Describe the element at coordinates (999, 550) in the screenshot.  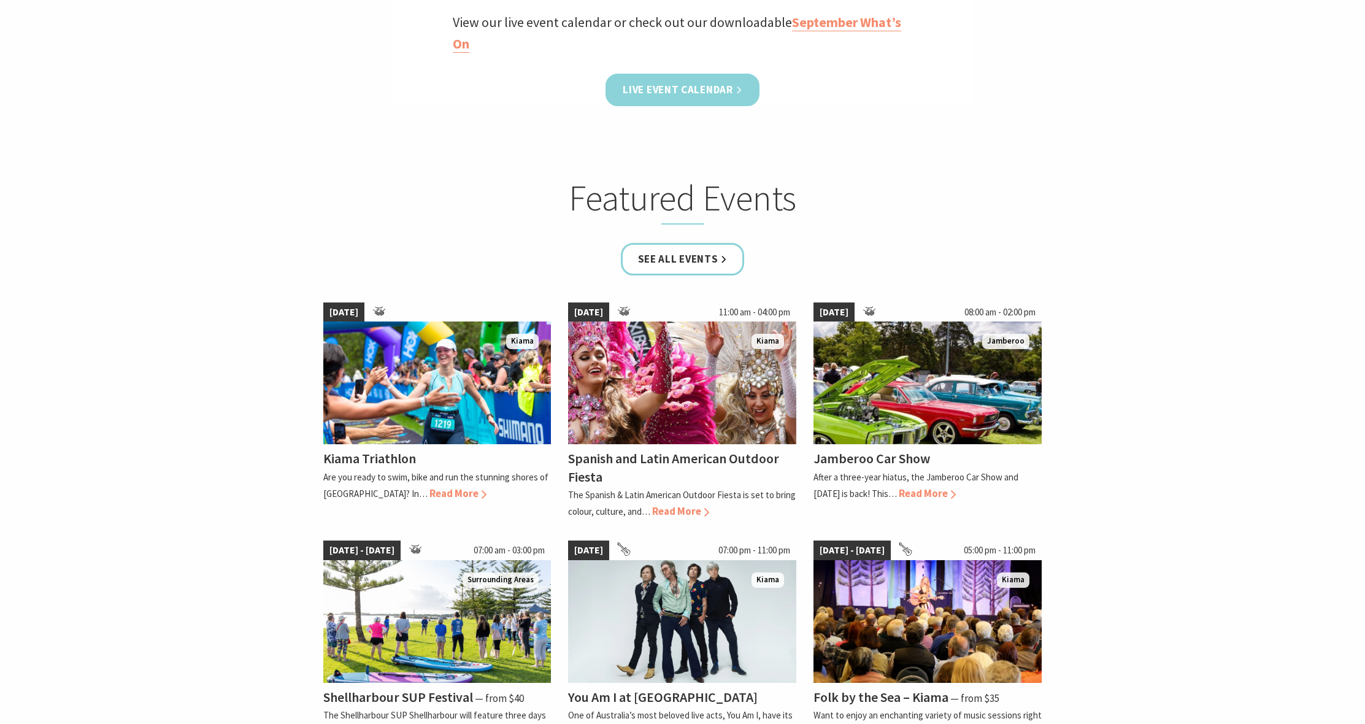
I see `span: 05:00 pm - 11:00 pm` at that location.